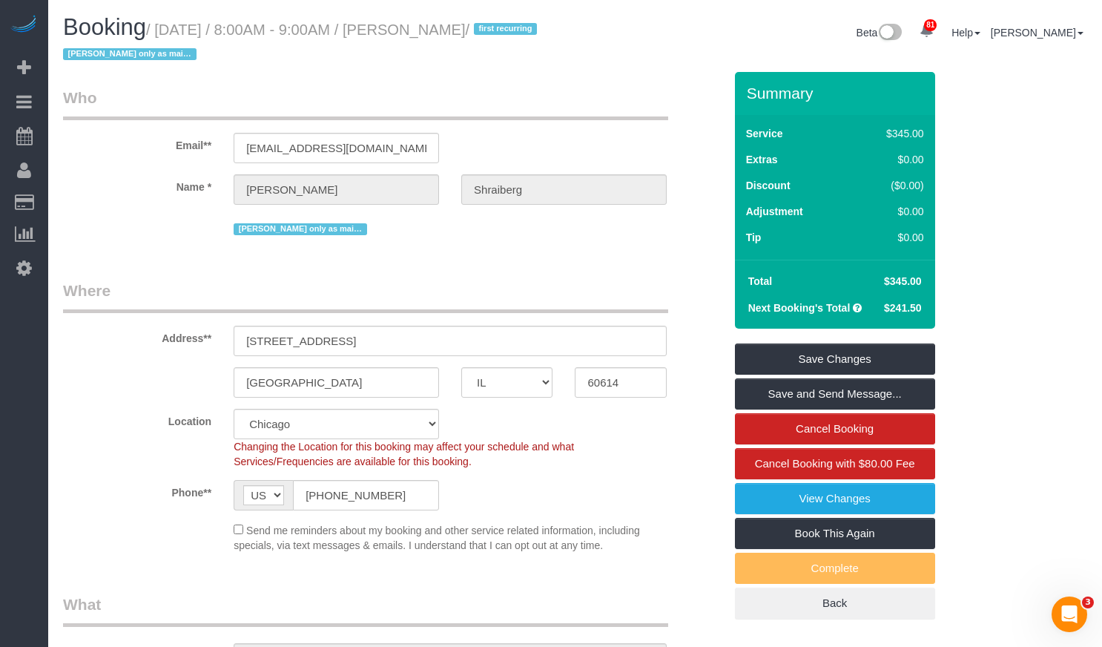 The height and width of the screenshot is (647, 1102). What do you see at coordinates (835, 463) in the screenshot?
I see `a: Cancel Booking with $80.00 Fee` at bounding box center [835, 463].